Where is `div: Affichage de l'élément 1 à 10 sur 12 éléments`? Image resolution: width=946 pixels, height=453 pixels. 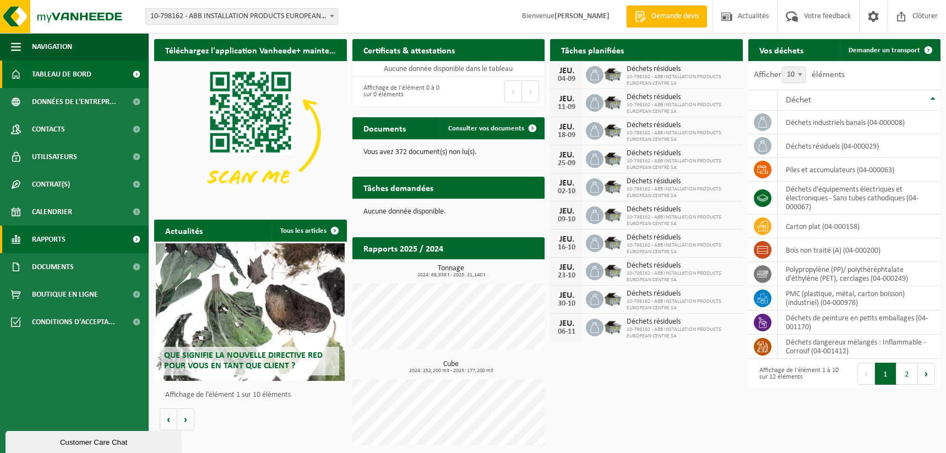 div: Affichage de l'élément 1 à 10 sur 12 éléments is located at coordinates (796, 374).